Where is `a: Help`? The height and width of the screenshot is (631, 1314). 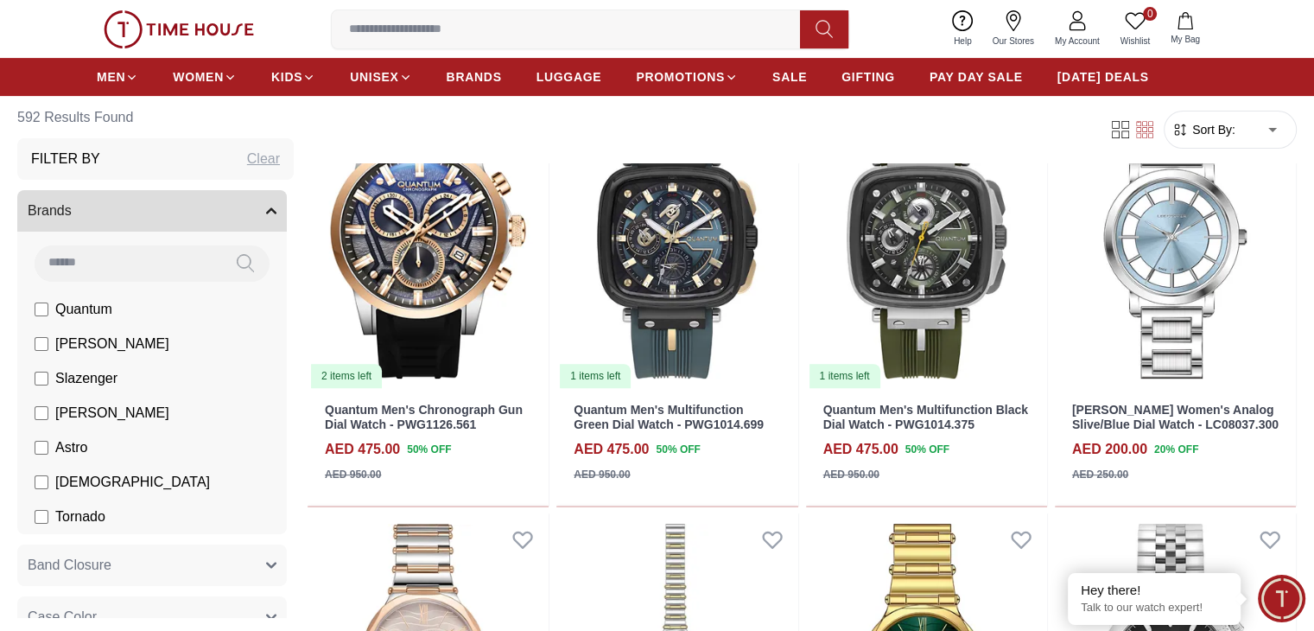
a: Help is located at coordinates (962, 29).